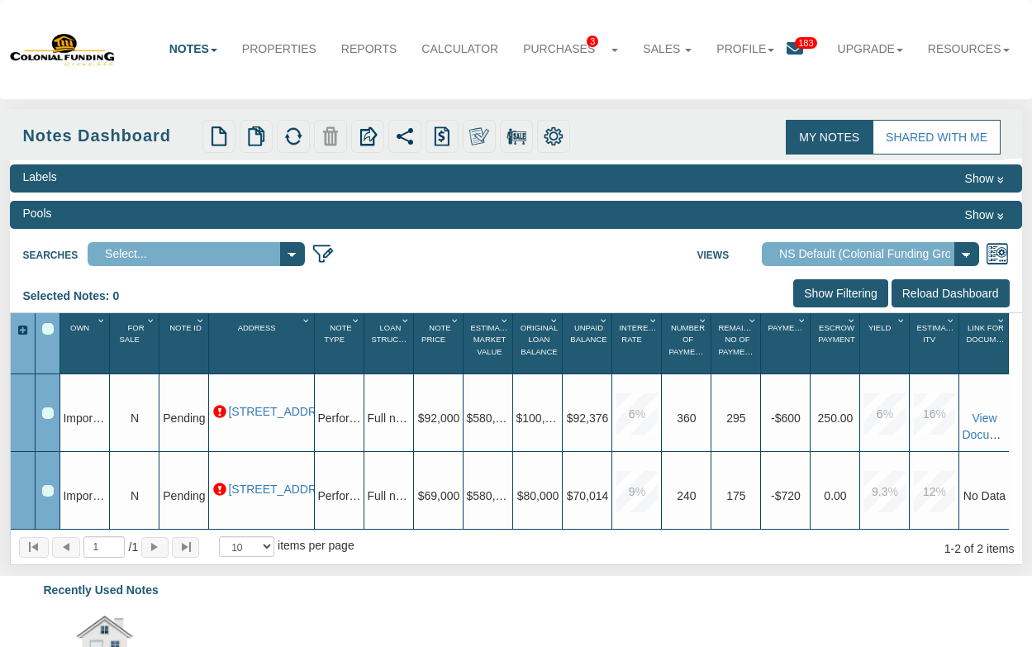 The image size is (1032, 647). What do you see at coordinates (952, 549) in the screenshot?
I see `abbr: through` at bounding box center [952, 549].